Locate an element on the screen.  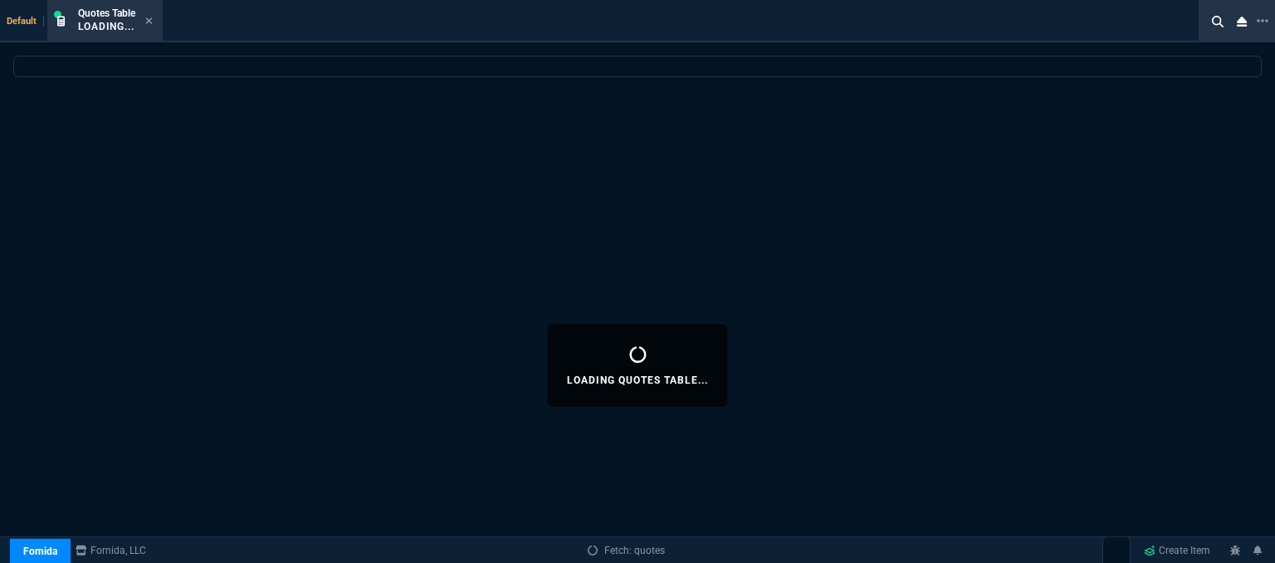
a: Create Item is located at coordinates (1177, 550).